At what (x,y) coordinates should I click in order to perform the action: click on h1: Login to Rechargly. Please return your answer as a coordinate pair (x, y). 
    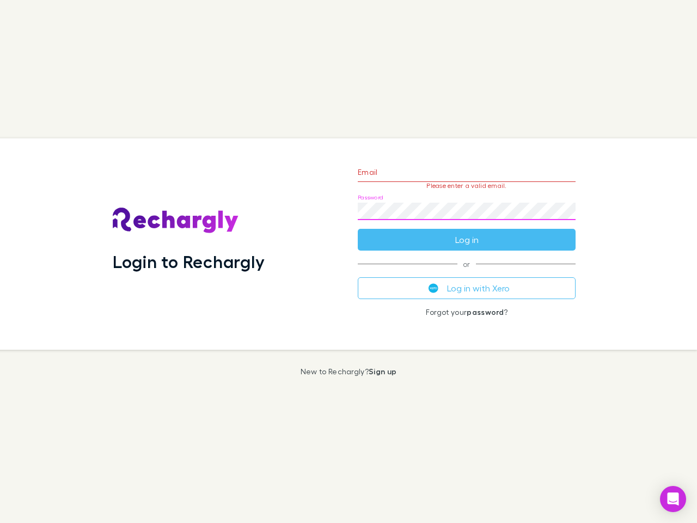
    Looking at the image, I should click on (189, 262).